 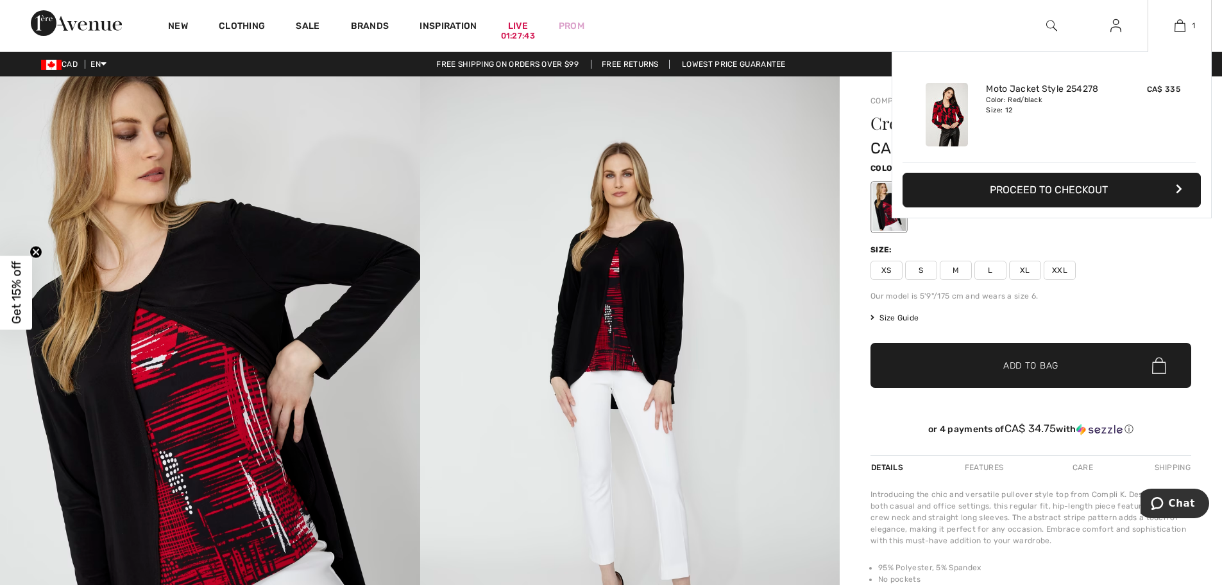 What do you see at coordinates (894, 318) in the screenshot?
I see `span: Size Guide` at bounding box center [894, 318].